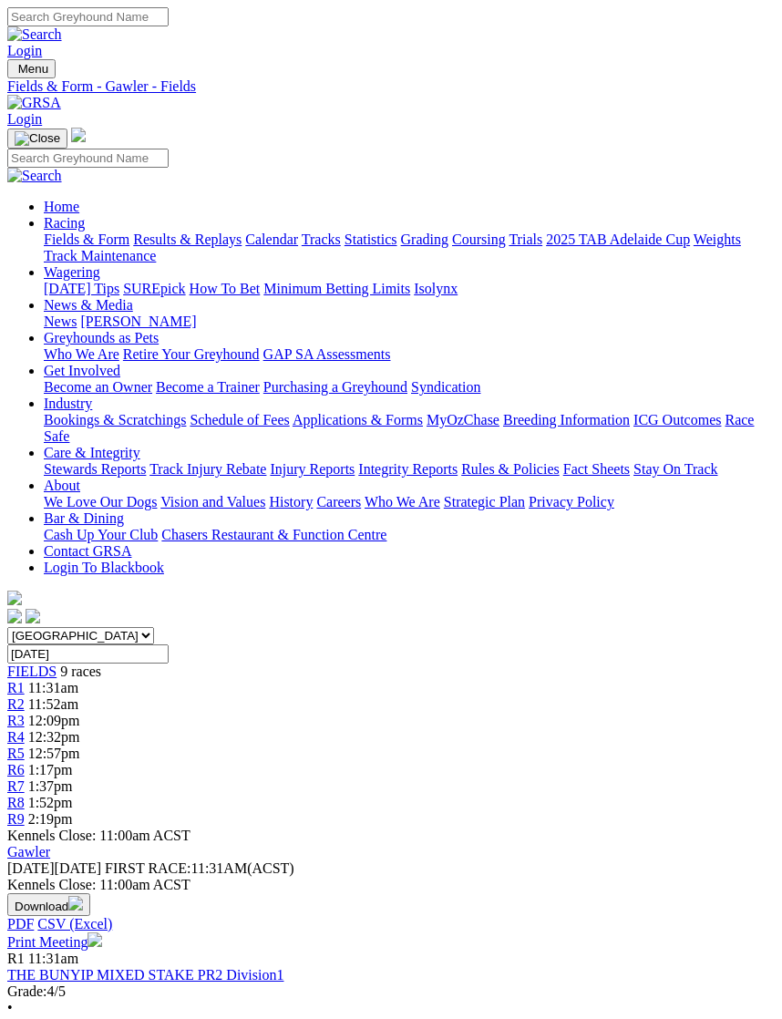 Image resolution: width=782 pixels, height=1019 pixels. Describe the element at coordinates (145, 974) in the screenshot. I see `a: THE BUNYIP MIXED STAKE PR2 Division1` at that location.